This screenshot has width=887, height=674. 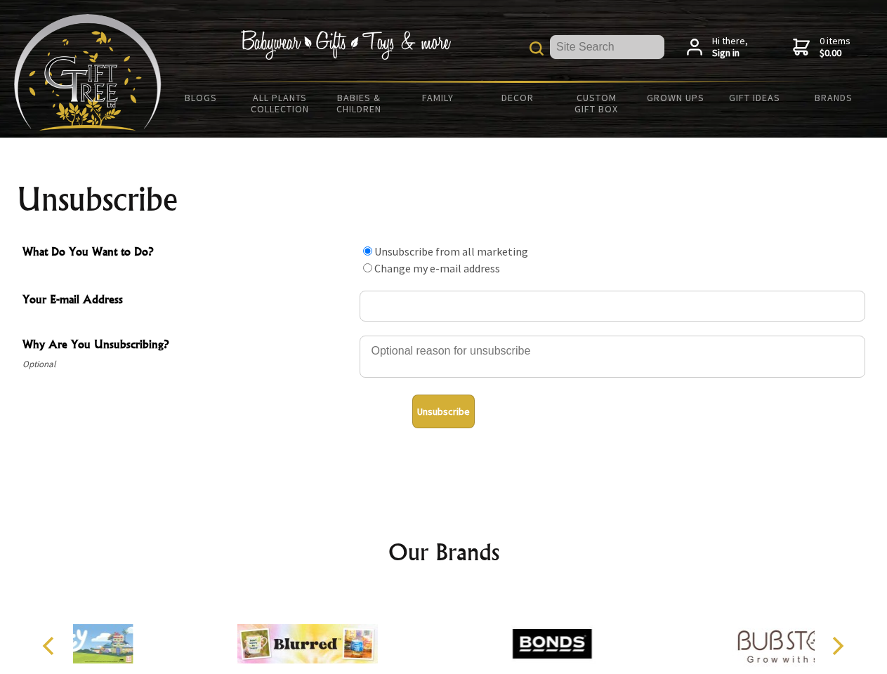 I want to click on strong: $0.00, so click(x=835, y=53).